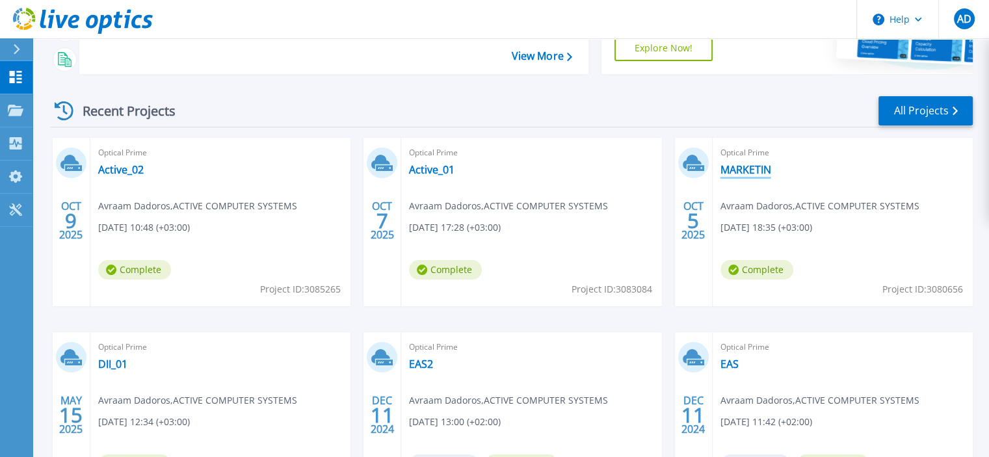  I want to click on a: Active_02, so click(121, 170).